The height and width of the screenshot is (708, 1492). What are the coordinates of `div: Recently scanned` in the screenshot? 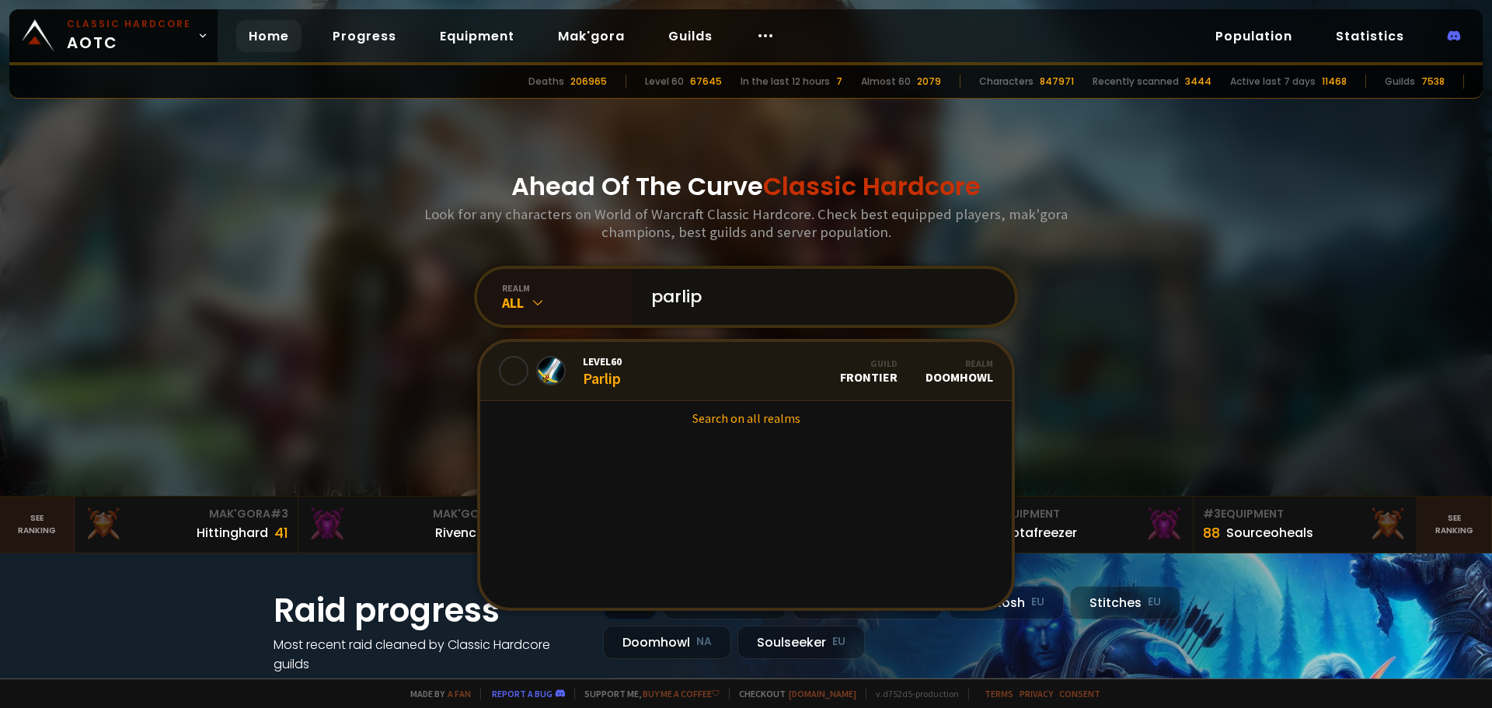 It's located at (1135, 82).